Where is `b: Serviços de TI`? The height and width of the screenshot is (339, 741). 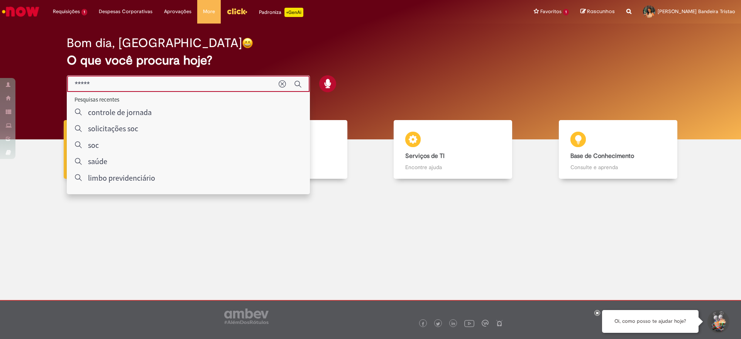 b: Serviços de TI is located at coordinates (425, 156).